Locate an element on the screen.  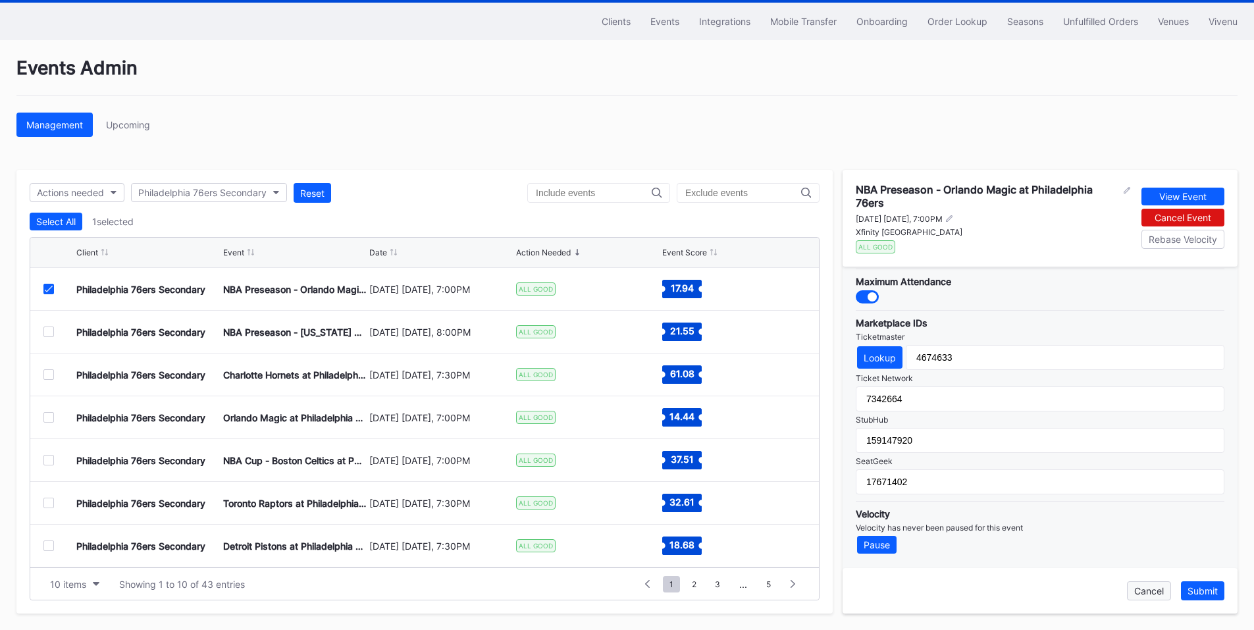
div: Toronto Raptors at Philadelphia 76ers is located at coordinates (295, 503).